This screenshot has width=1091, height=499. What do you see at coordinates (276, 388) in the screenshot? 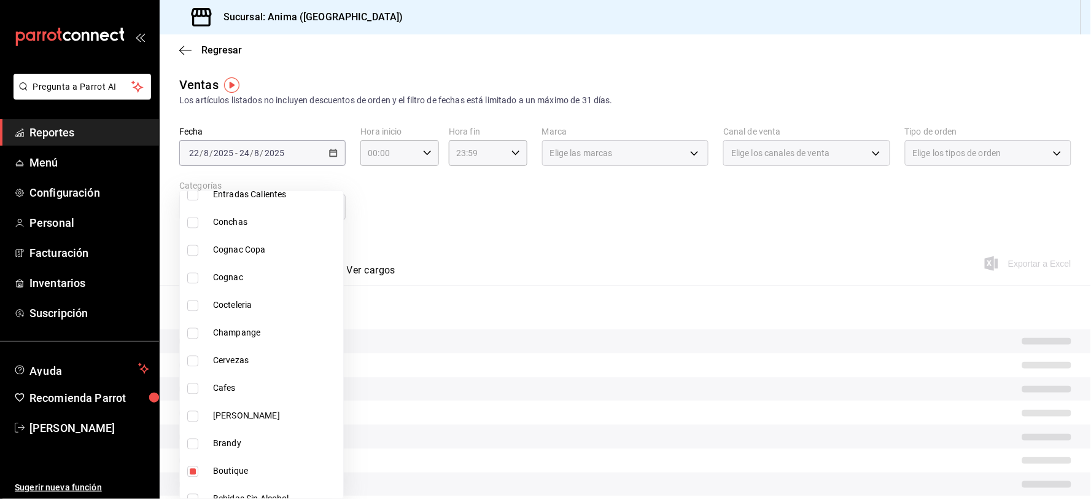
I see `span: Cafes` at bounding box center [276, 388].